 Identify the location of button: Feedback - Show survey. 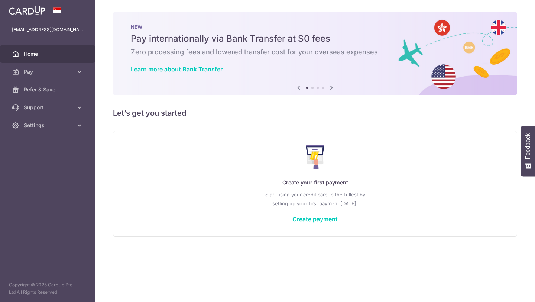
(528, 151).